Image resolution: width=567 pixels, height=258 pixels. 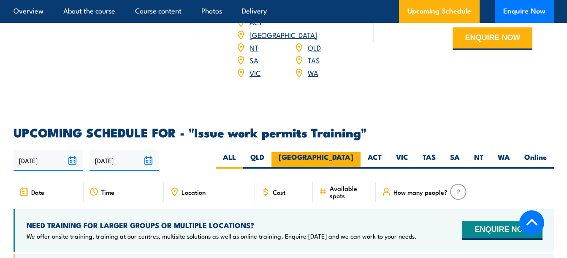 What do you see at coordinates (535, 160) in the screenshot?
I see `label: Online` at bounding box center [535, 160].